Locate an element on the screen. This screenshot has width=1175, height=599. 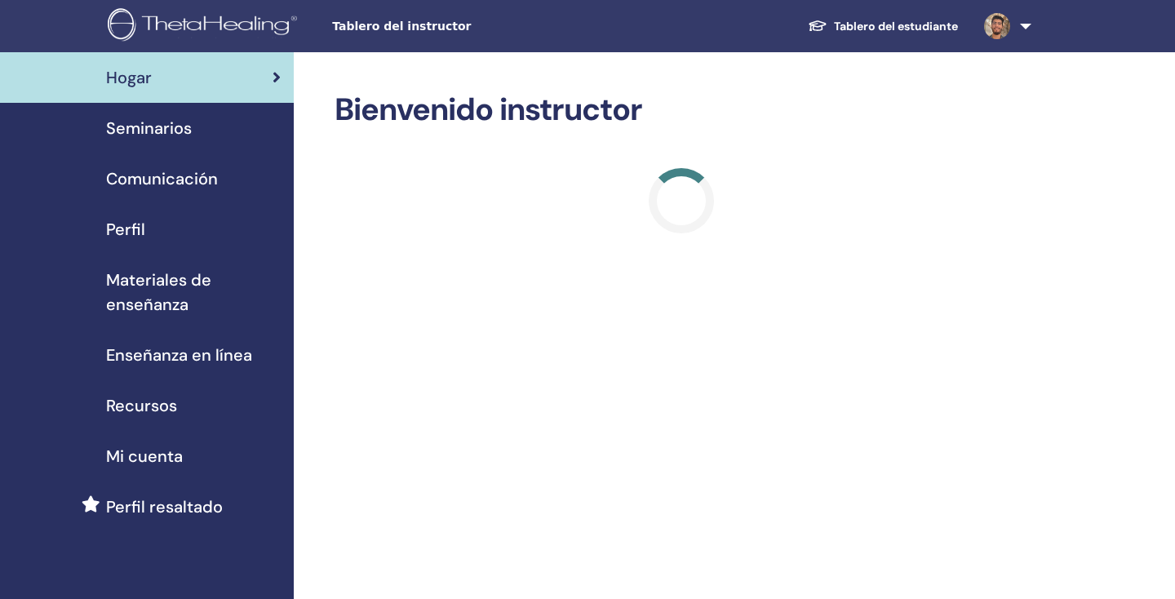
img: default.jpg is located at coordinates (997, 26).